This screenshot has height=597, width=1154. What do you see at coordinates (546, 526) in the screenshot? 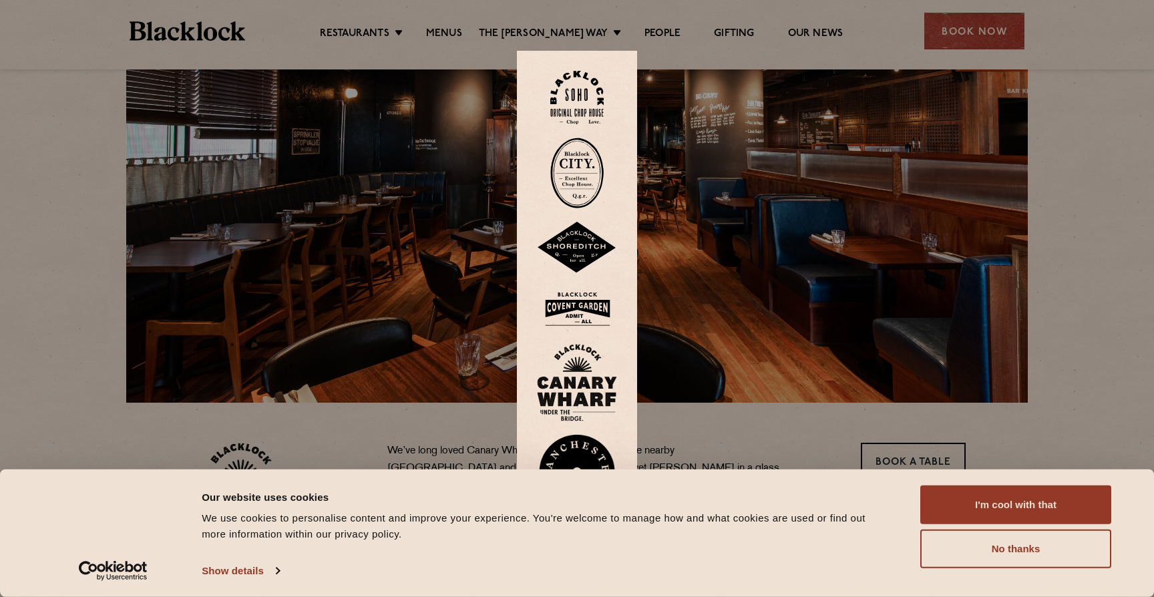
I see `div: We use cookies to personalise content and improve your experience. You're welcome to manage how a...` at bounding box center [546, 526].